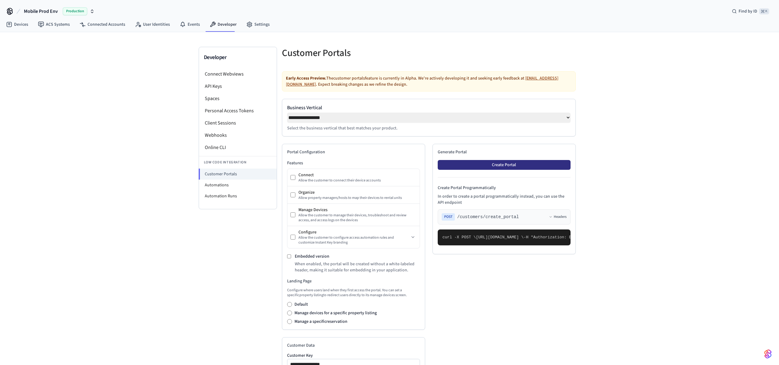  What do you see at coordinates (751, 11) in the screenshot?
I see `div: Find by ID⌘ K` at bounding box center [751, 11].